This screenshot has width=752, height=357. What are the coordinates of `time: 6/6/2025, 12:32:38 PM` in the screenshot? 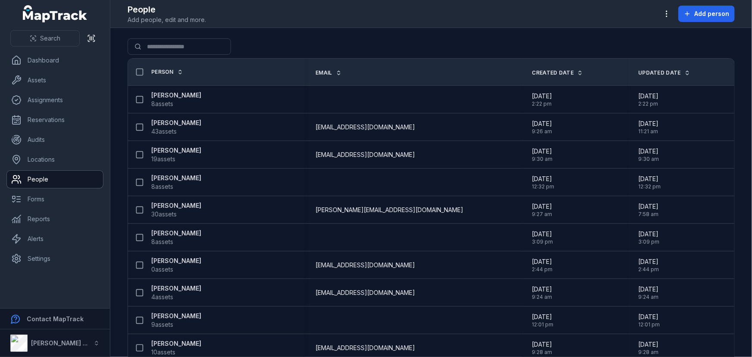 It's located at (649, 182).